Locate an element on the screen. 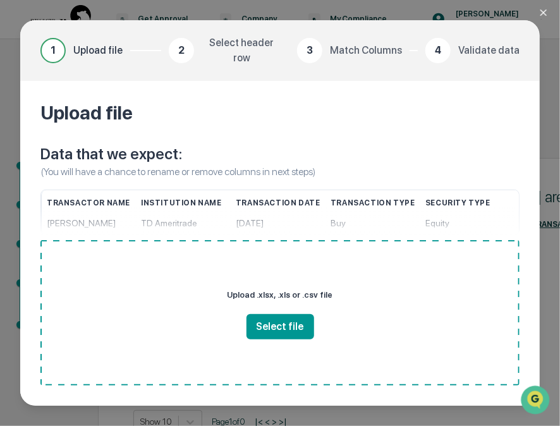 The height and width of the screenshot is (426, 560). img: f2157a4c-a0d3-4daa-907e-bb6f0de503a5-1751232295721 is located at coordinates (16, 16).